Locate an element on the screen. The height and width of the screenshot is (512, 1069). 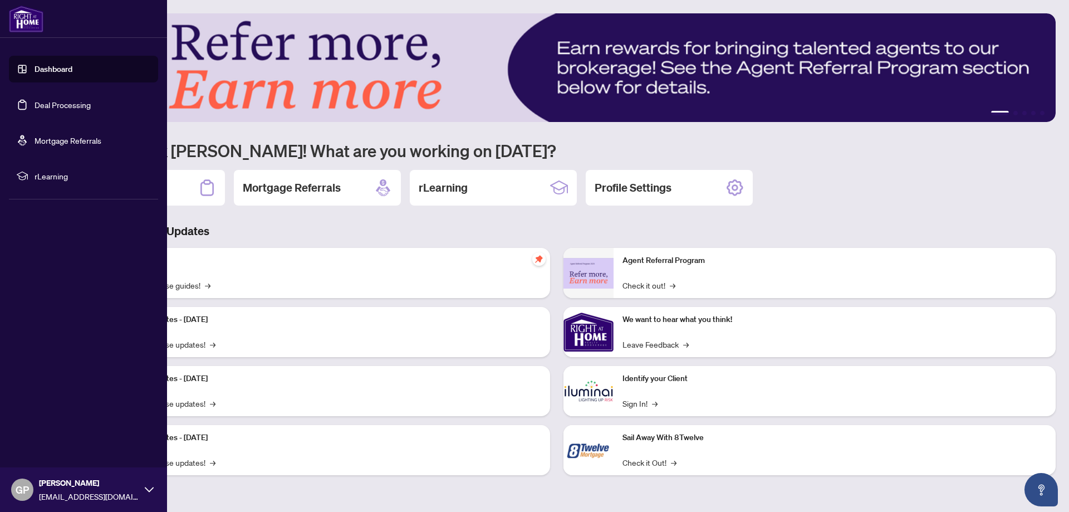
img: Agent Referral Program is located at coordinates (588, 273).